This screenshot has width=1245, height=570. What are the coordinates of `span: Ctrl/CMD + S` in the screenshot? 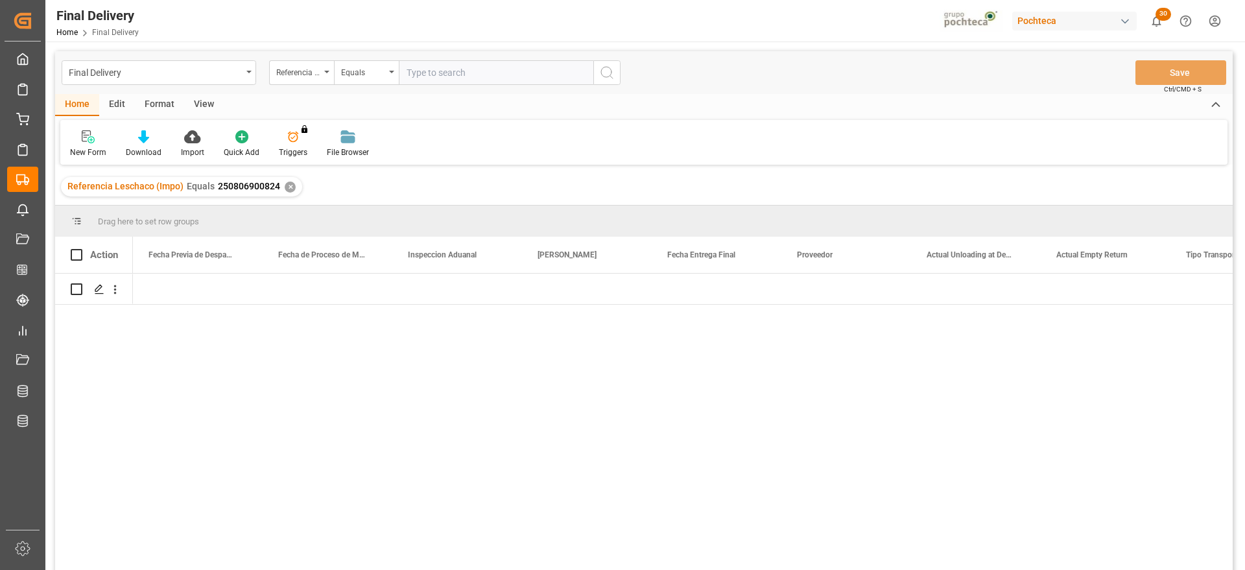 It's located at (1182, 89).